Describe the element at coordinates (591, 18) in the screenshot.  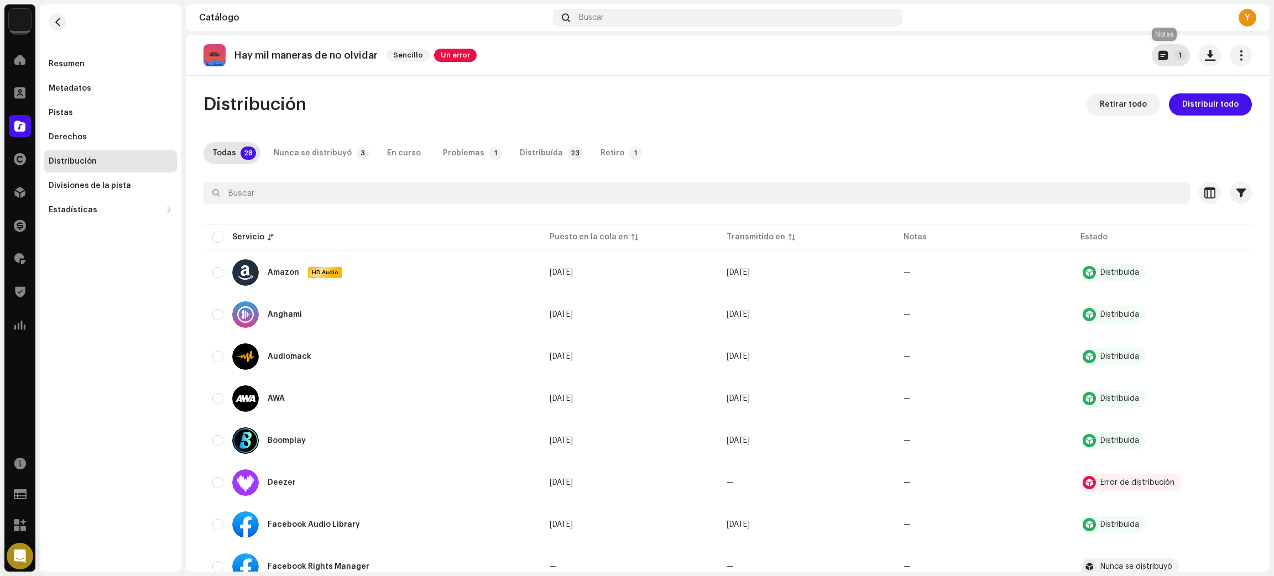
I see `span: Buscar` at that location.